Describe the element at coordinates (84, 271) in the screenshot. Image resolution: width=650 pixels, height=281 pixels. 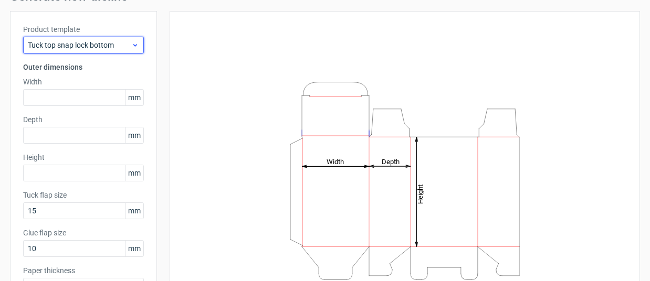
I see `label: Paper thickness` at that location.